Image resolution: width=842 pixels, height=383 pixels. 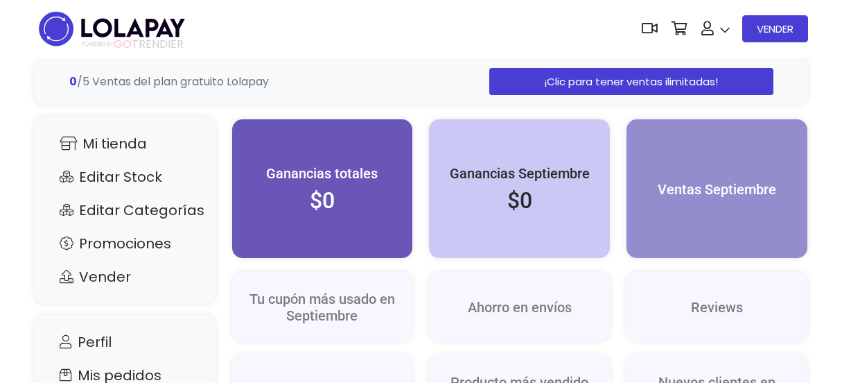 I want to click on strong: 0, so click(x=73, y=81).